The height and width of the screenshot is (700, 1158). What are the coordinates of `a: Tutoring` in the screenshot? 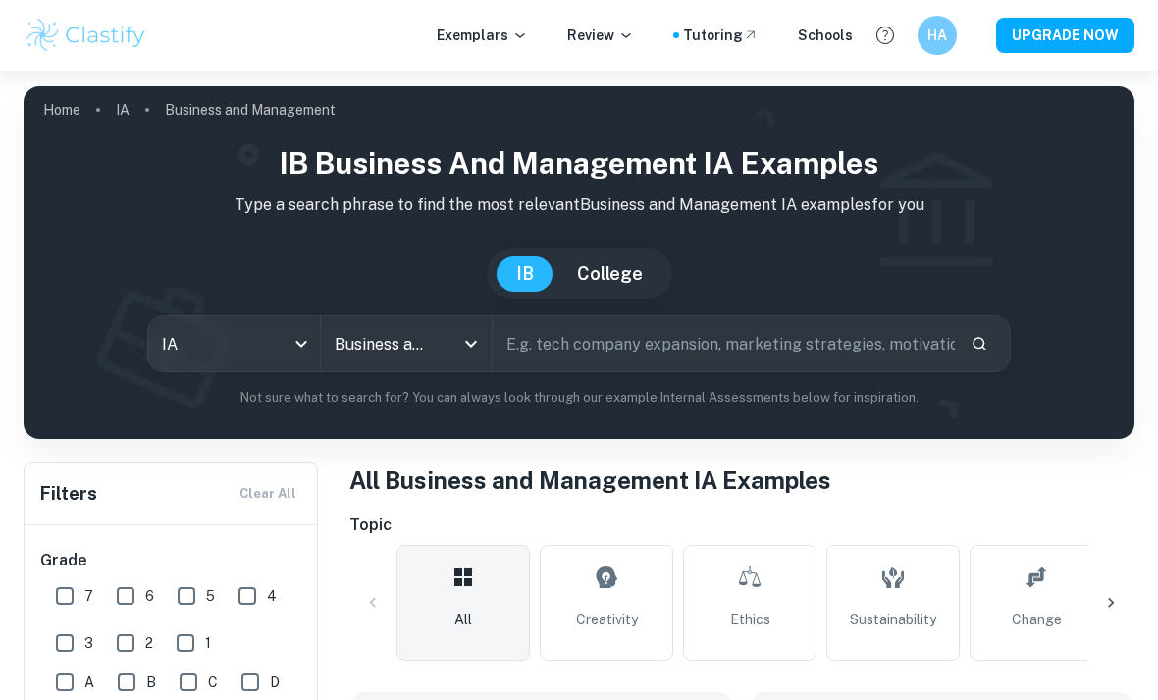 It's located at (720, 35).